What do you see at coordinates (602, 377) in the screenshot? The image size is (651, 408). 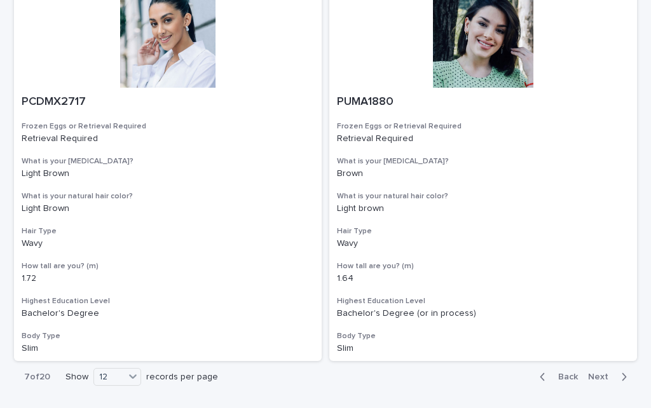 I see `span: Next` at bounding box center [602, 377].